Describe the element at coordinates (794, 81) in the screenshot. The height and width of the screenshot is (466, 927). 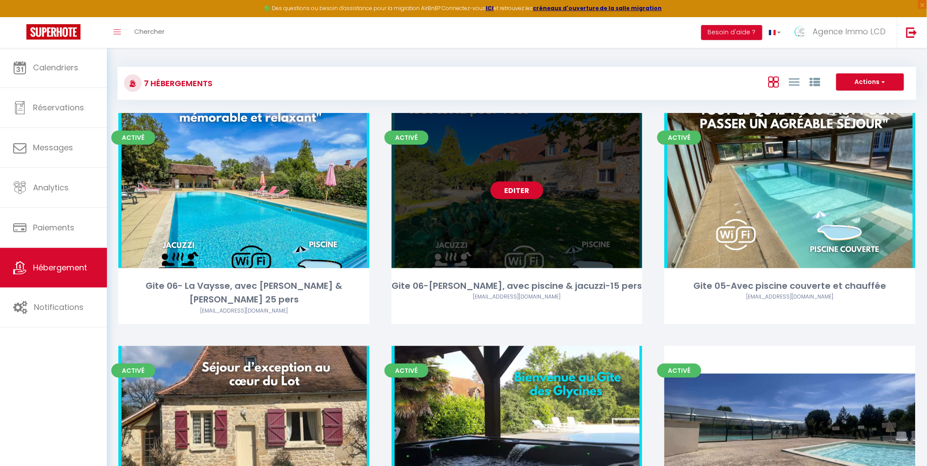
I see `a: Vue en Liste` at that location.